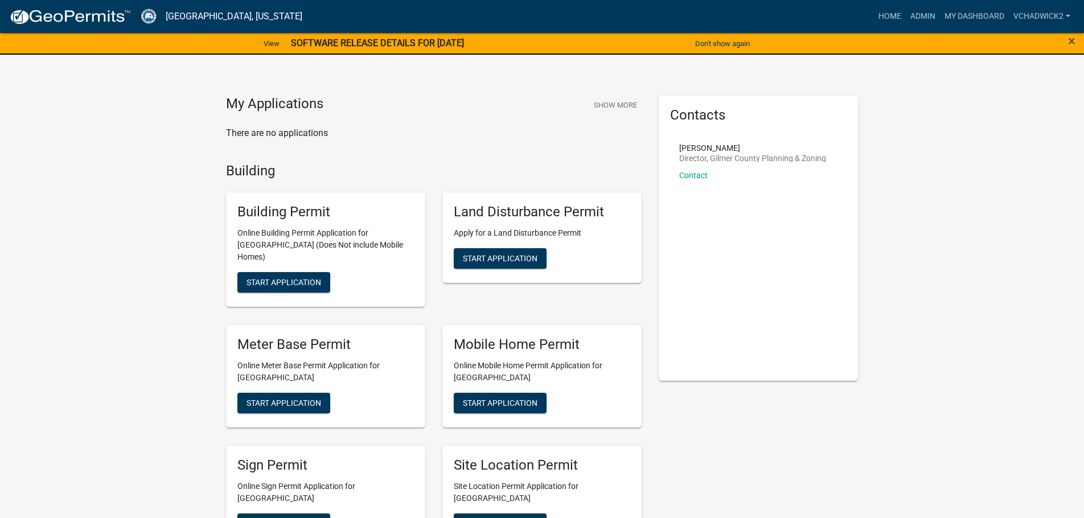 The width and height of the screenshot is (1084, 518). I want to click on h5: Land Disturbance Permit, so click(542, 212).